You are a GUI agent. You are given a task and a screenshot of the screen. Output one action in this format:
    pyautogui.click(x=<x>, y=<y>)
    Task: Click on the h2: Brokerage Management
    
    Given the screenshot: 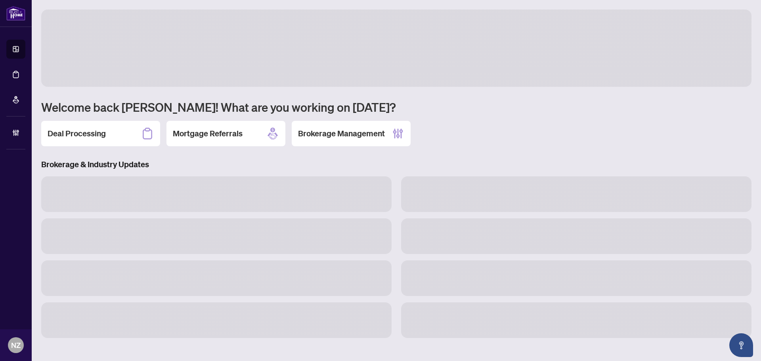 What is the action you would take?
    pyautogui.click(x=341, y=134)
    